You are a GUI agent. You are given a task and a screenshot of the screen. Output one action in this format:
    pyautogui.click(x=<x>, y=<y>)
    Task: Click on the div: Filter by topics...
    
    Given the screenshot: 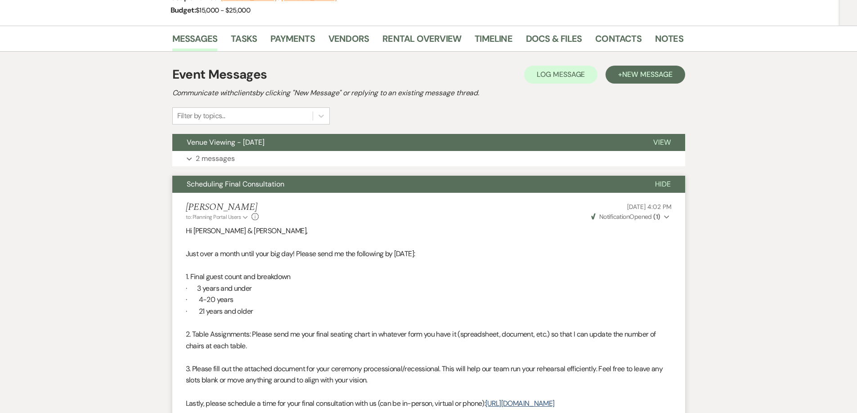 What is the action you would take?
    pyautogui.click(x=201, y=116)
    